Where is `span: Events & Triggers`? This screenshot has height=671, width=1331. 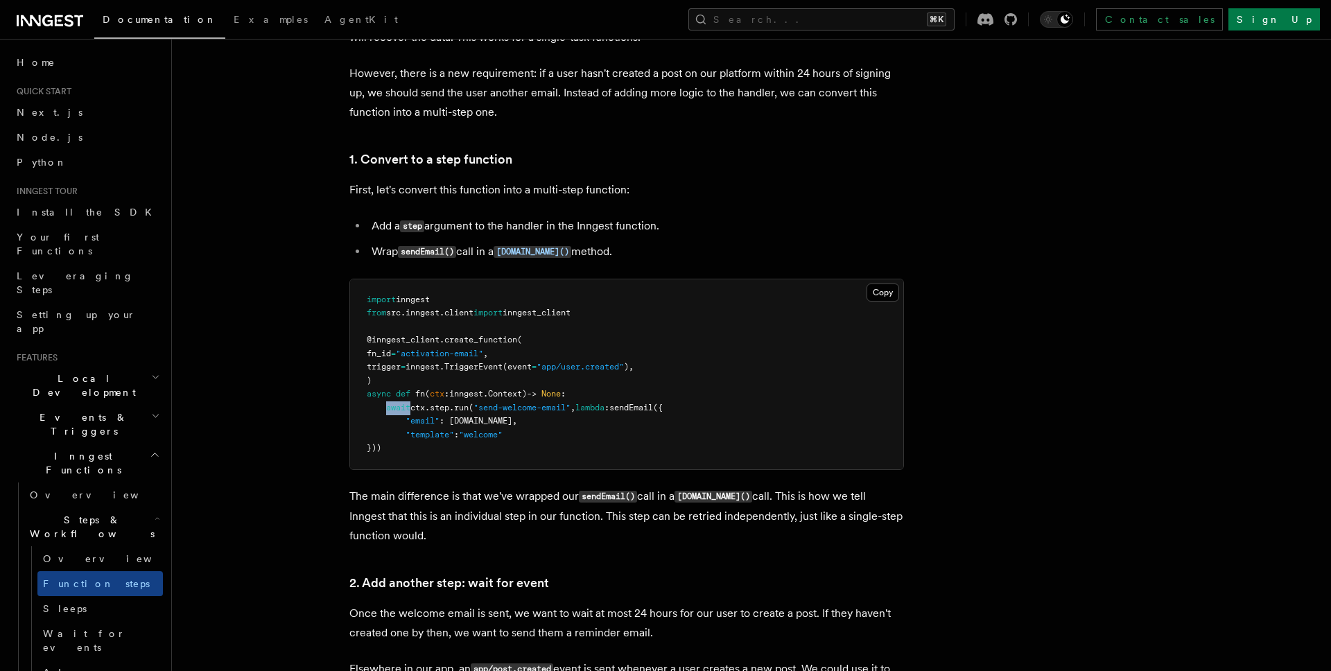 span: Events & Triggers is located at coordinates (81, 424).